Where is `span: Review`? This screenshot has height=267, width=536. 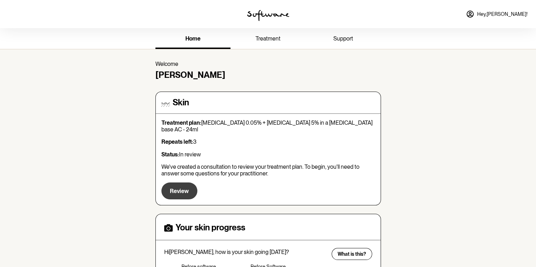
span: Review is located at coordinates (179, 191).